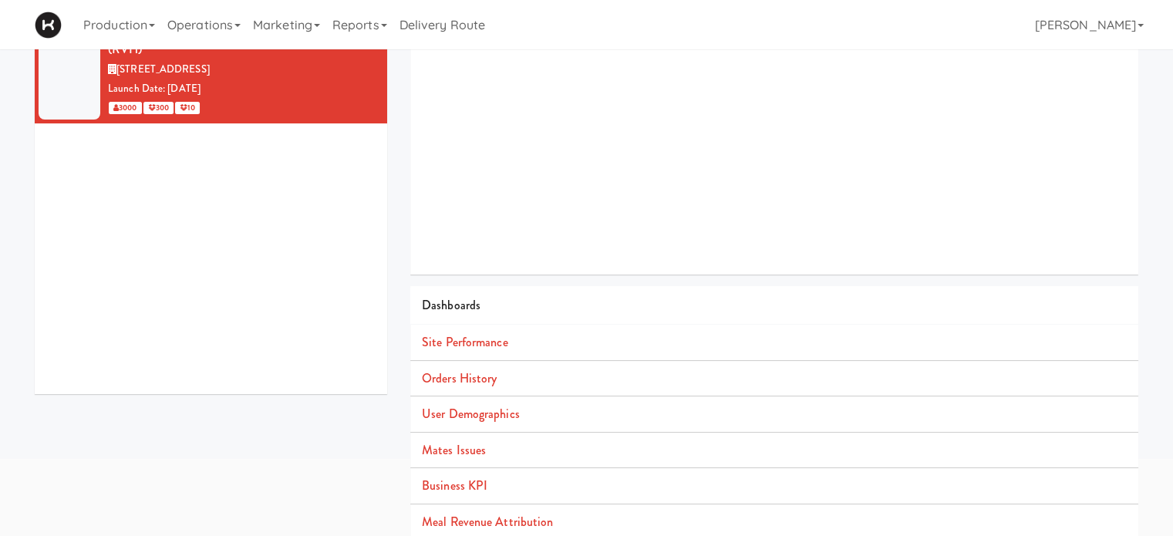 This screenshot has width=1173, height=536. What do you see at coordinates (470, 413) in the screenshot?
I see `a: User Demographics` at bounding box center [470, 413].